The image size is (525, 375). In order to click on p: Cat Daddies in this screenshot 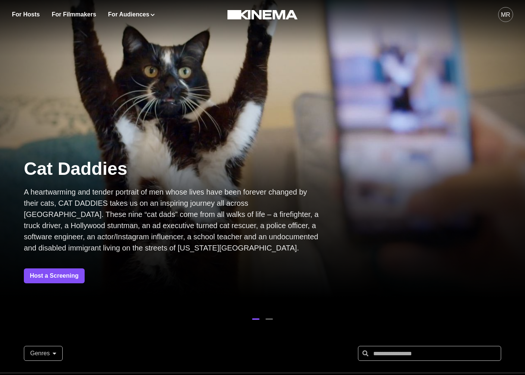, I will do `click(173, 169)`.